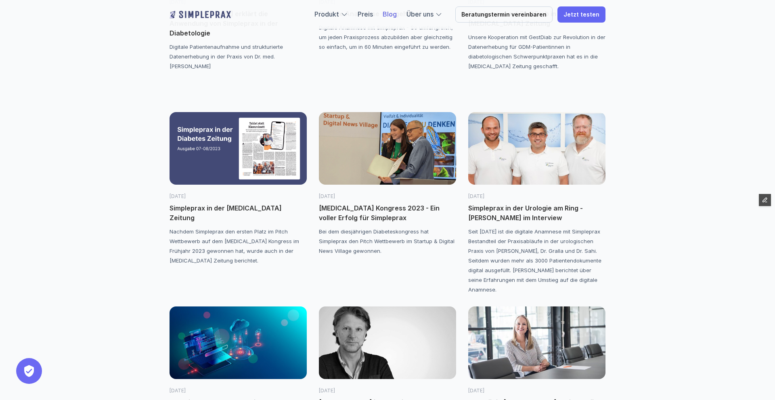  Describe the element at coordinates (765, 200) in the screenshot. I see `button: Edit Framer Content` at that location.